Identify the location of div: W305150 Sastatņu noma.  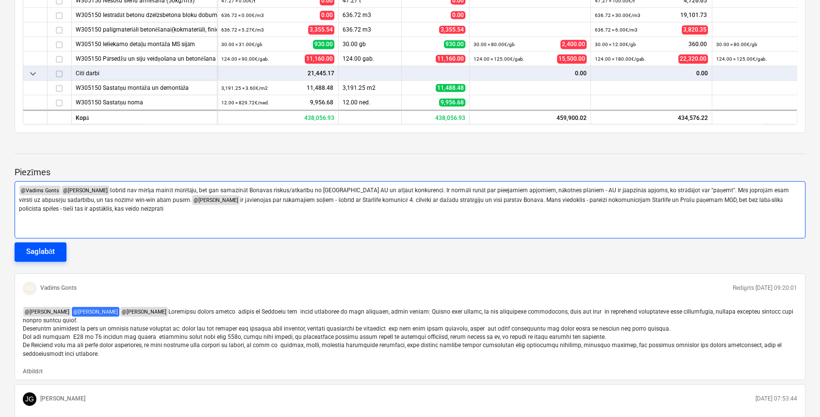
(144, 102).